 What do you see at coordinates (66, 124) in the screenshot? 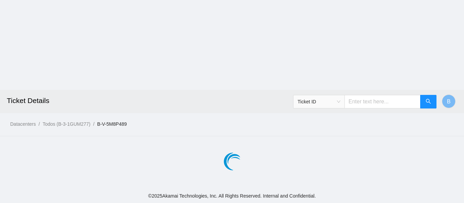
I see `a: Todos (B-3-1GUM277)` at bounding box center [66, 124].